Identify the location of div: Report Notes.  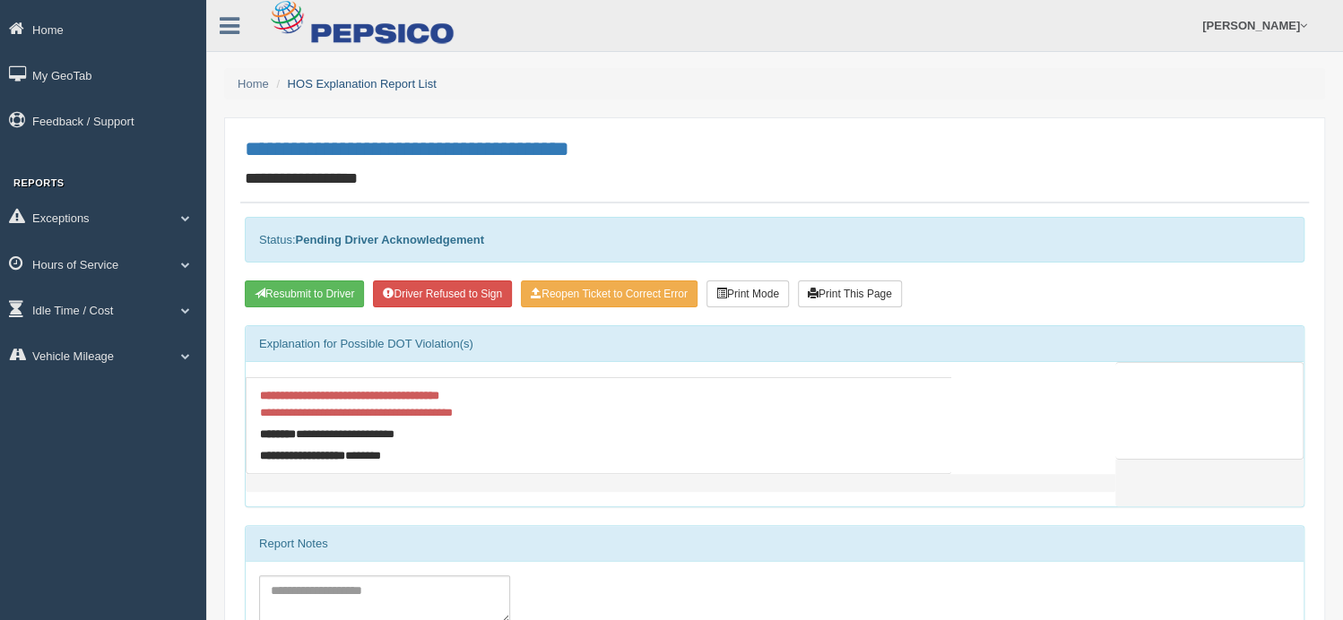
(775, 544).